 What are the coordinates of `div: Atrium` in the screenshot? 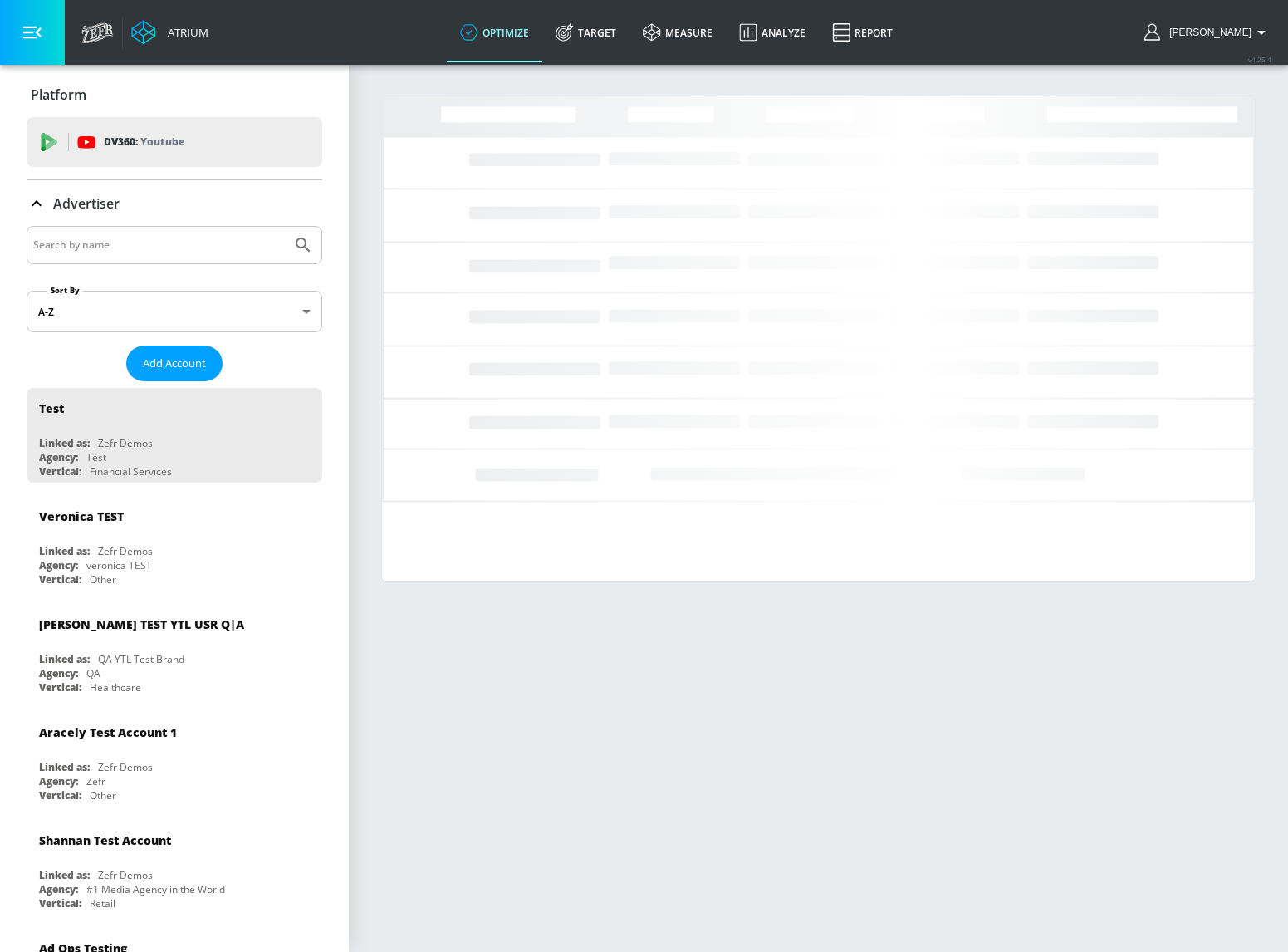 It's located at (185, 32).